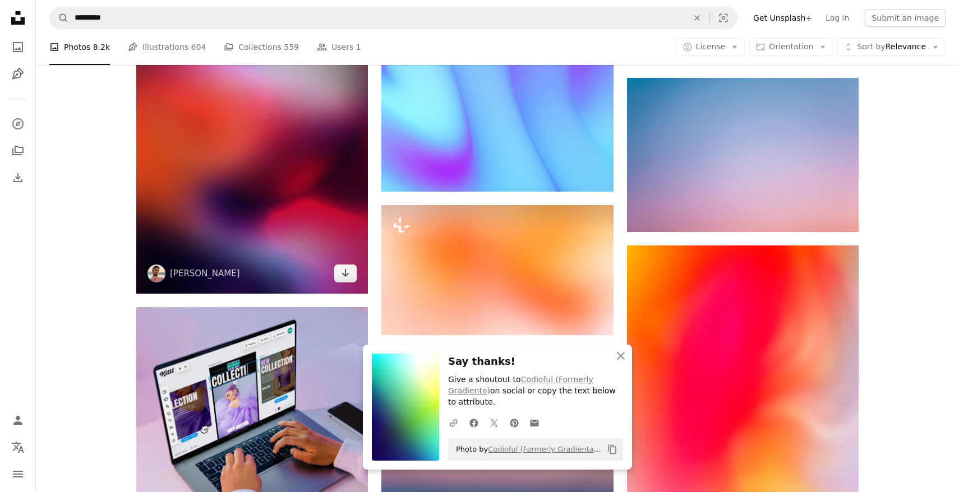 The width and height of the screenshot is (959, 492). What do you see at coordinates (742, 155) in the screenshot?
I see `a: a pink and blue sky with a few clouds` at bounding box center [742, 155].